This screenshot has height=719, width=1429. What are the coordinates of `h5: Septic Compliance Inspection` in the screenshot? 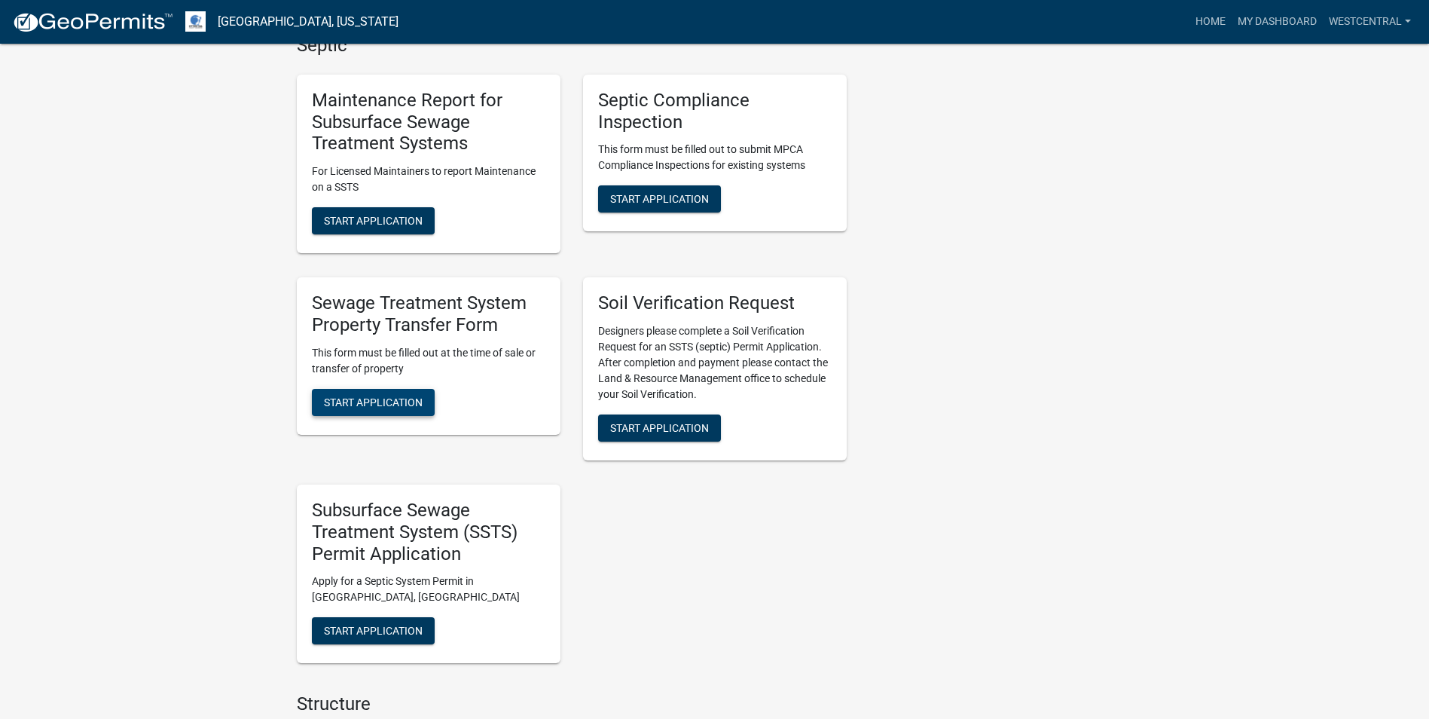 It's located at (715, 111).